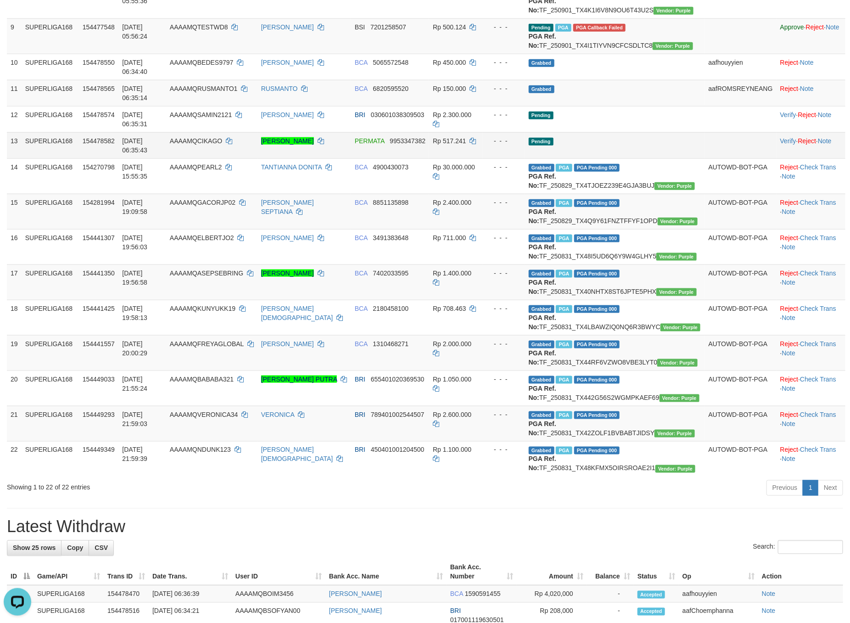  I want to click on th: Game/API: activate to sort column ascending, so click(68, 572).